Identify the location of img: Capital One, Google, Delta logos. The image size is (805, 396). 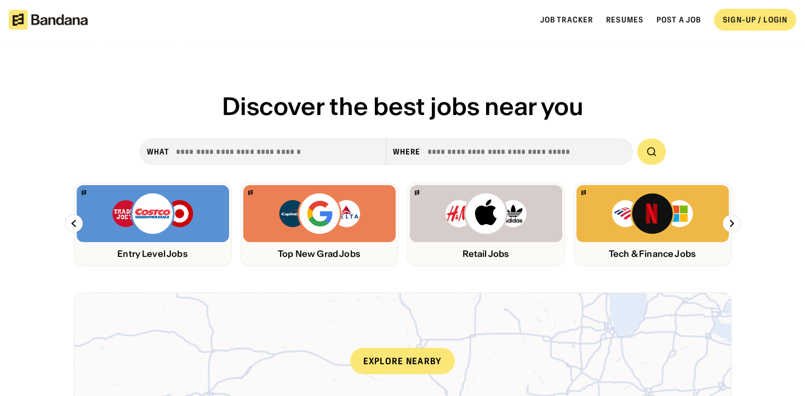
(320, 214).